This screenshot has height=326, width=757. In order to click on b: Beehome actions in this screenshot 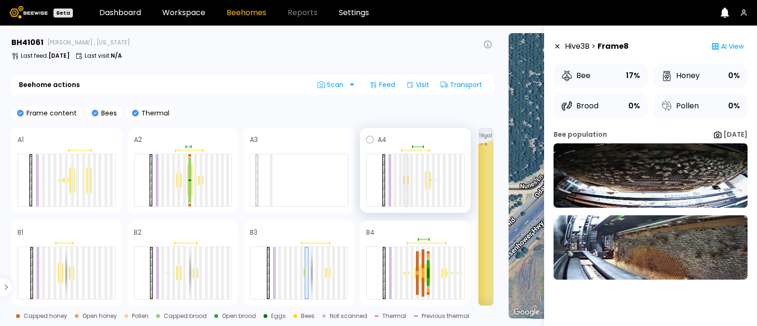, I will do `click(49, 85)`.